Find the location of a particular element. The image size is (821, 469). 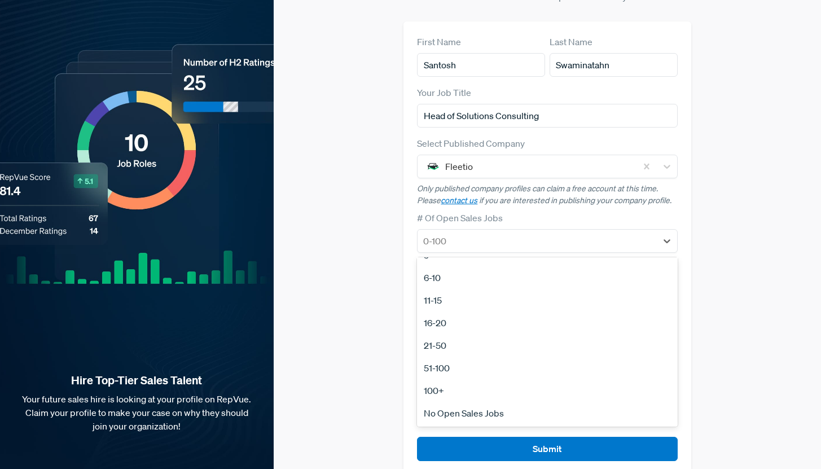

label: # Of Open Sales Jobs is located at coordinates (460, 218).